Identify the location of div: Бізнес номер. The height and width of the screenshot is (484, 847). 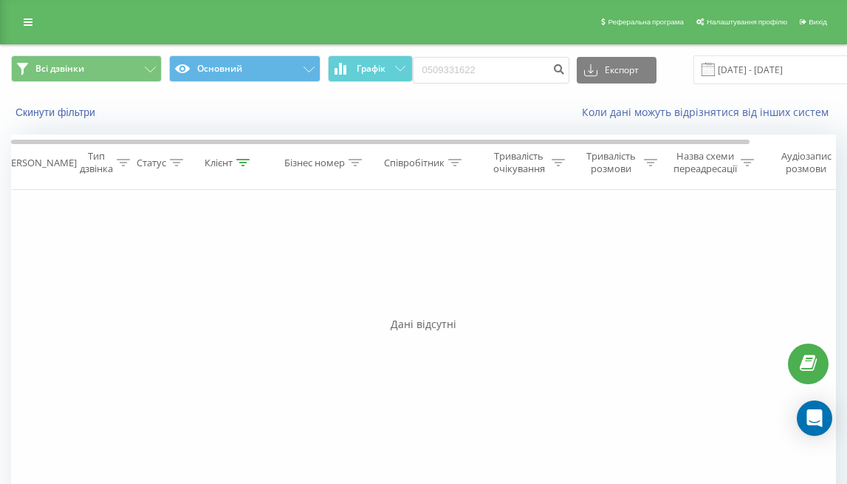
(315, 163).